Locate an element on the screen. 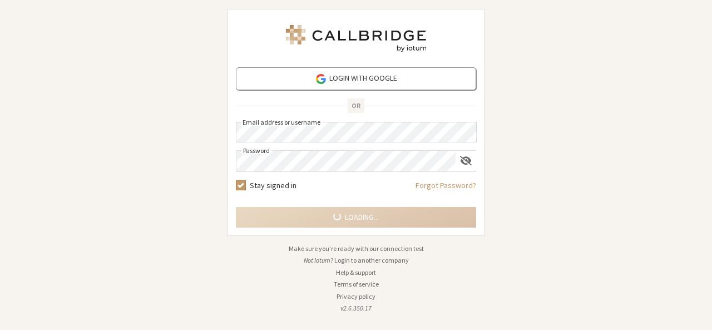 This screenshot has width=712, height=330. a: Help & support is located at coordinates (356, 272).